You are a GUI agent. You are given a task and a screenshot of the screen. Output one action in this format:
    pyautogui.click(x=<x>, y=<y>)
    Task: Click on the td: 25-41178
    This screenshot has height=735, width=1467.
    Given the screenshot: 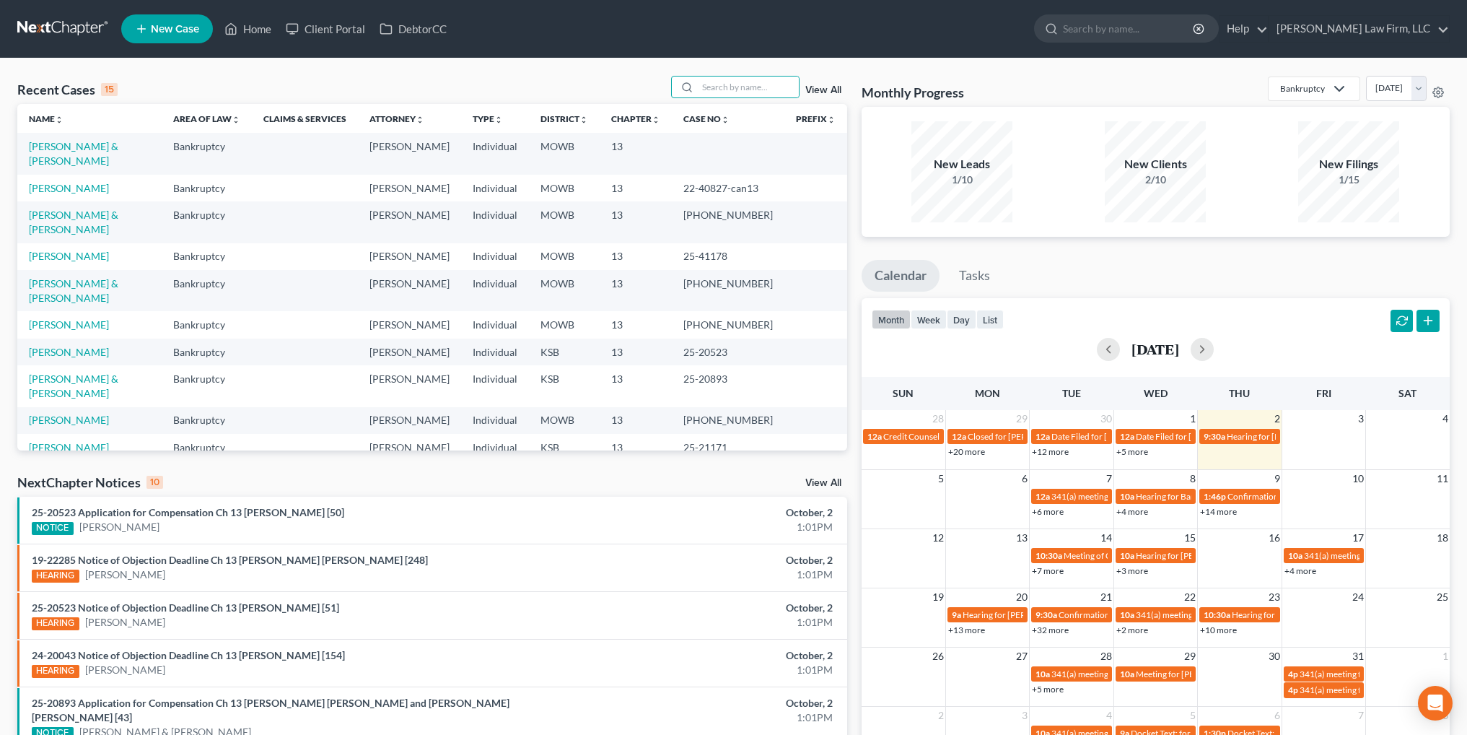 What is the action you would take?
    pyautogui.click(x=728, y=256)
    